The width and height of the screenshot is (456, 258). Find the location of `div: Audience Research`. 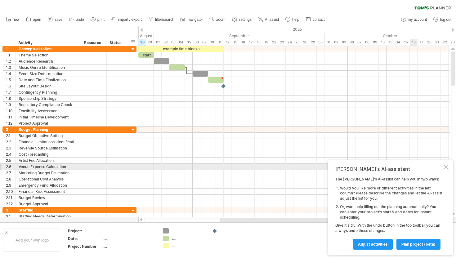

div: Audience Research is located at coordinates (48, 61).